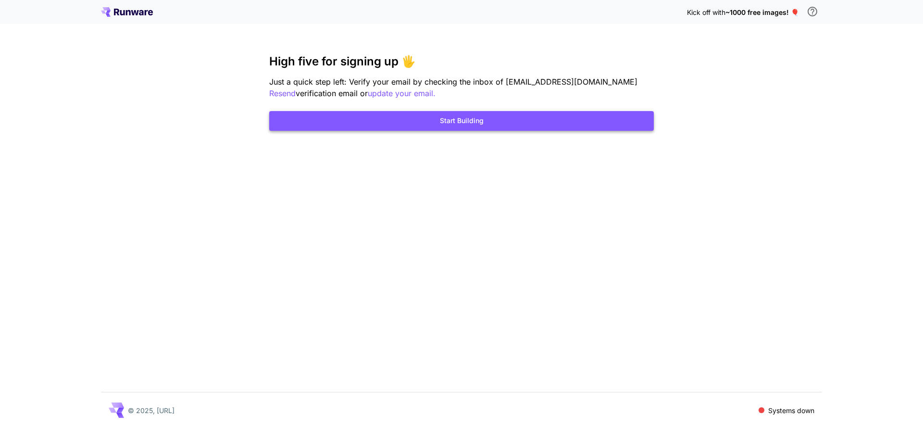  I want to click on p: update your email., so click(401, 93).